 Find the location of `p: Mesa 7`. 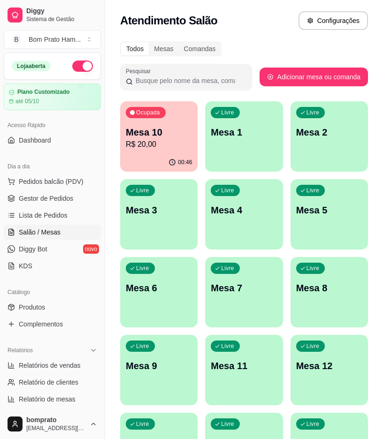

p: Mesa 7 is located at coordinates (244, 288).